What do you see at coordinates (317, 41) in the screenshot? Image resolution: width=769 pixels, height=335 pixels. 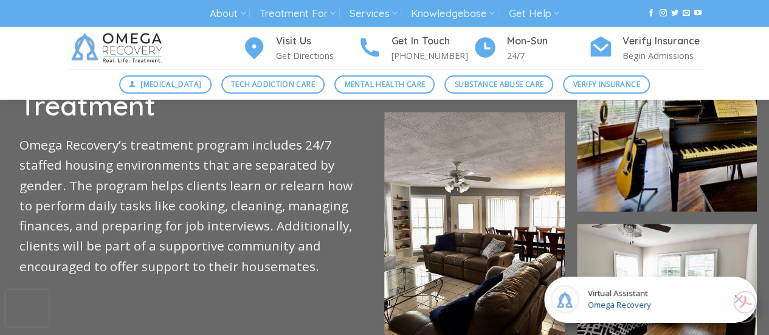 I see `h4: Visit Us` at bounding box center [317, 41].